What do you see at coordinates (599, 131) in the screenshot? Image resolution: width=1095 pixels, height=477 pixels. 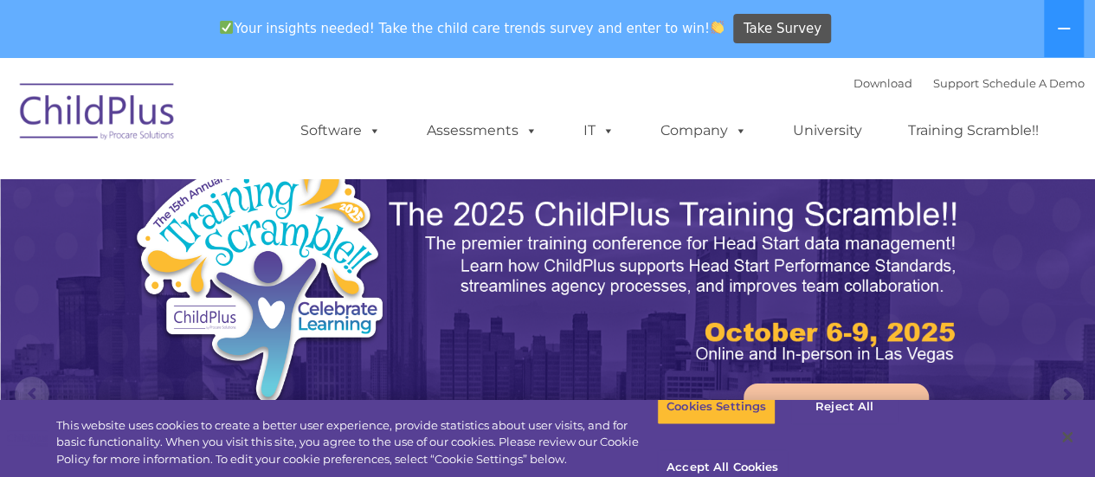 I see `a: IT` at bounding box center [599, 131].